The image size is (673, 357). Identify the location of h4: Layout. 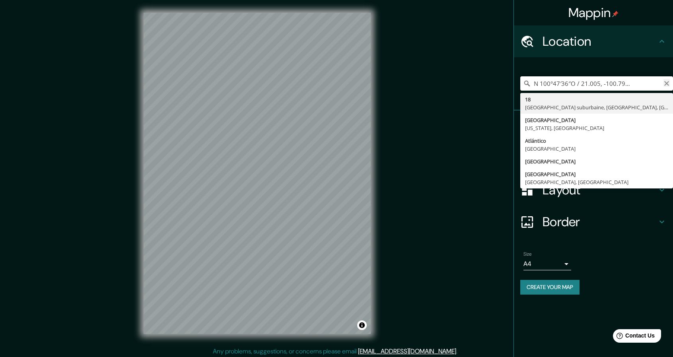
(600, 190).